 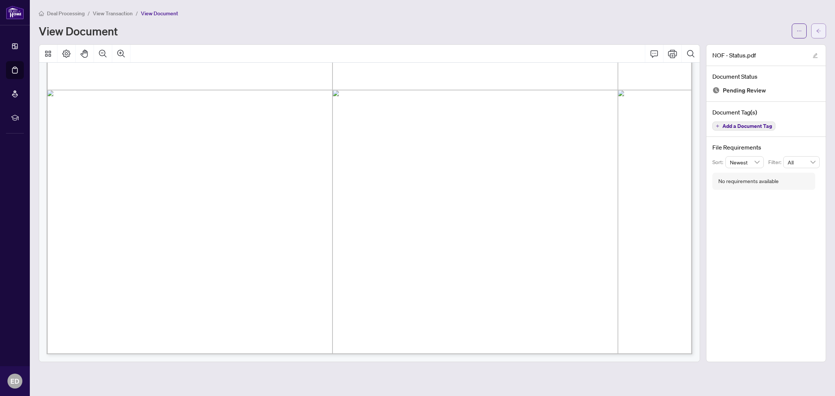 I want to click on span: Newest, so click(x=744, y=162).